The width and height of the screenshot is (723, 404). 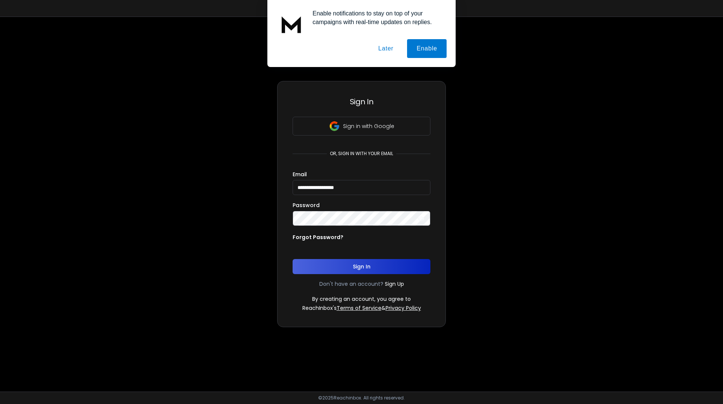 I want to click on button: Sign in with Google, so click(x=362, y=126).